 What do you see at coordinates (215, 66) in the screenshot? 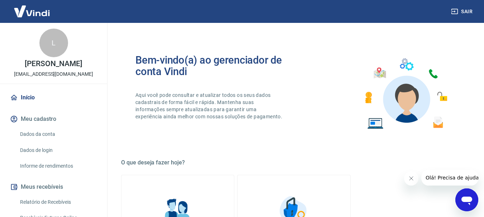
I see `h2: Bem-vindo(a) ao gerenciador de conta Vindi` at bounding box center [215, 66].